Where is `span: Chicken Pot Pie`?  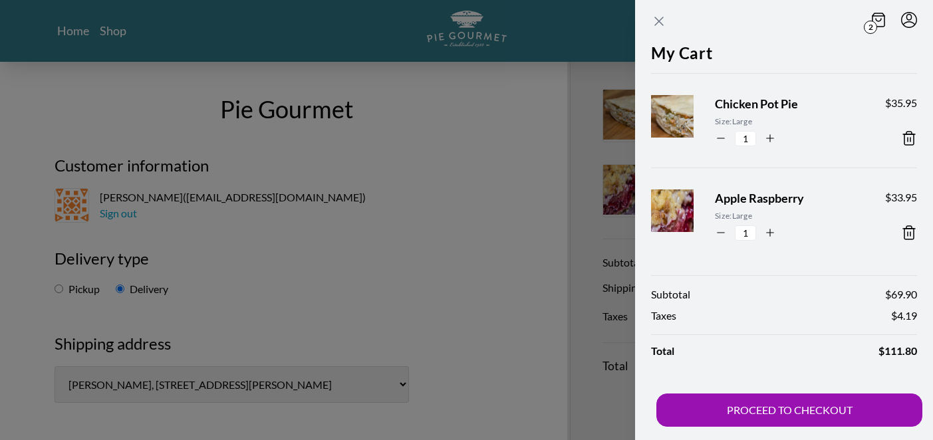
span: Chicken Pot Pie is located at coordinates (789, 104).